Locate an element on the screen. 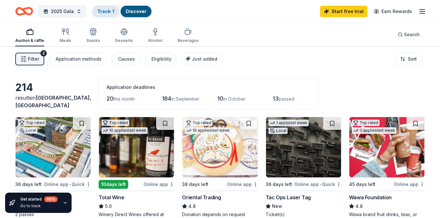  button: Filter2 is located at coordinates (30, 59).